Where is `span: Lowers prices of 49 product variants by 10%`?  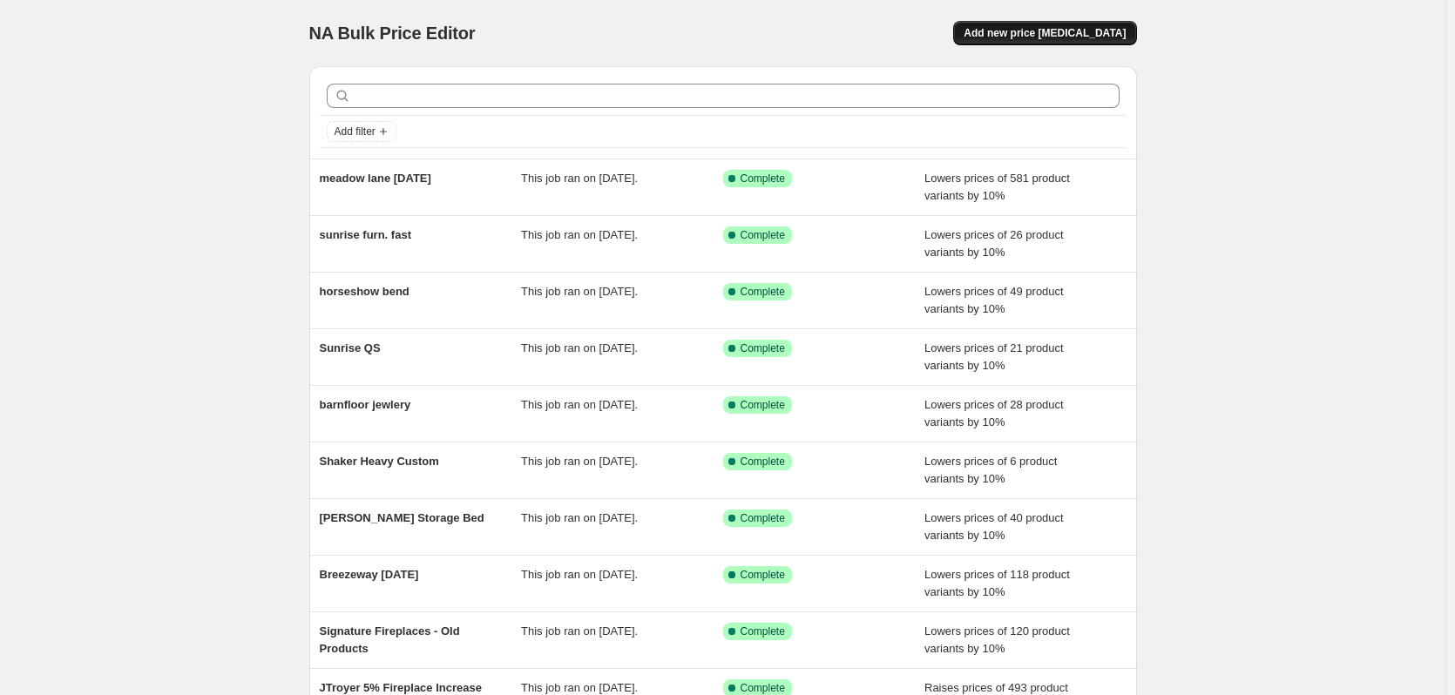 span: Lowers prices of 49 product variants by 10% is located at coordinates (994, 300).